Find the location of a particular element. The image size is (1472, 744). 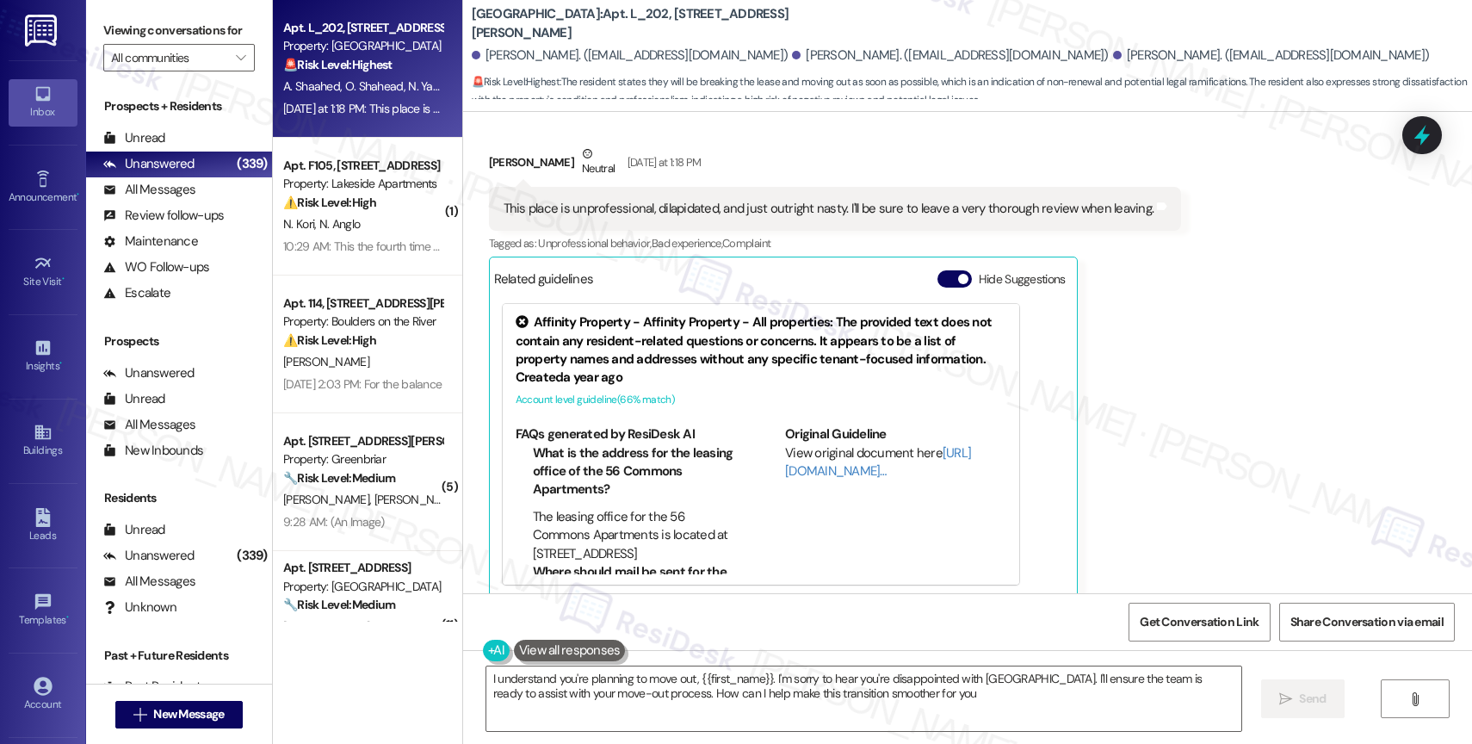

span: Send is located at coordinates (1312, 698).